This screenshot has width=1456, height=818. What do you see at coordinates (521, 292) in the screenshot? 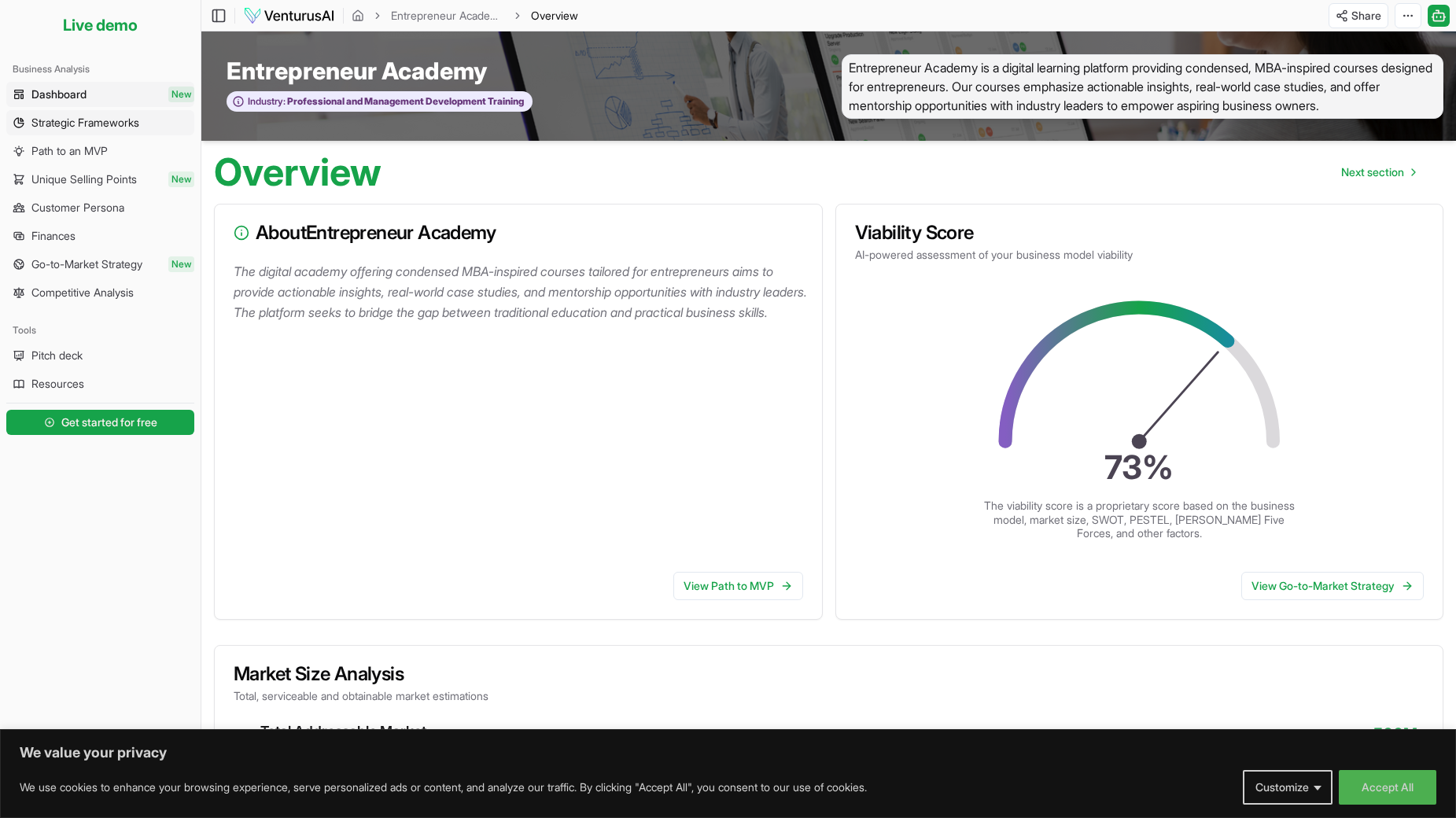
I see `p: The digital academy offering condensed MBA-inspired courses tailored for entrepreneurs aims to pr...` at bounding box center [521, 292].